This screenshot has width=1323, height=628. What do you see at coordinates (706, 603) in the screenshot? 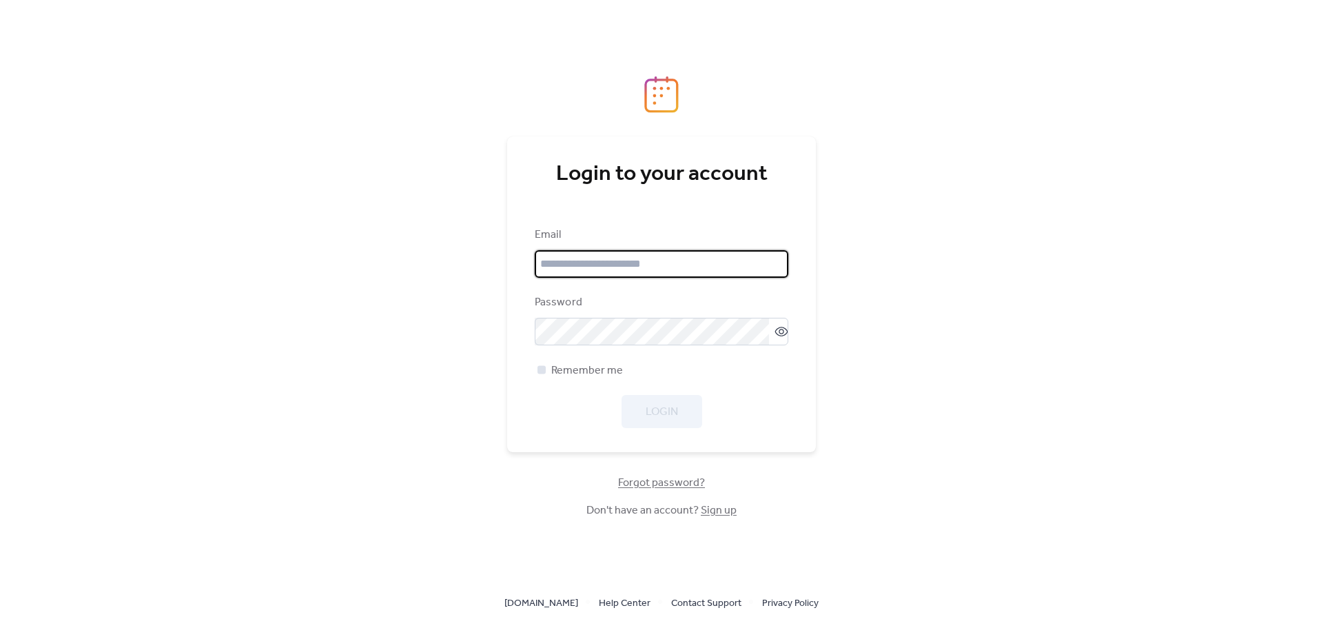
I see `span: Contact Support` at bounding box center [706, 603].